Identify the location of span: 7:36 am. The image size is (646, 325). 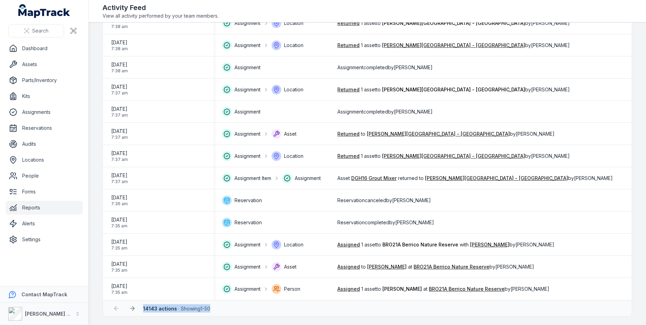
(120, 204).